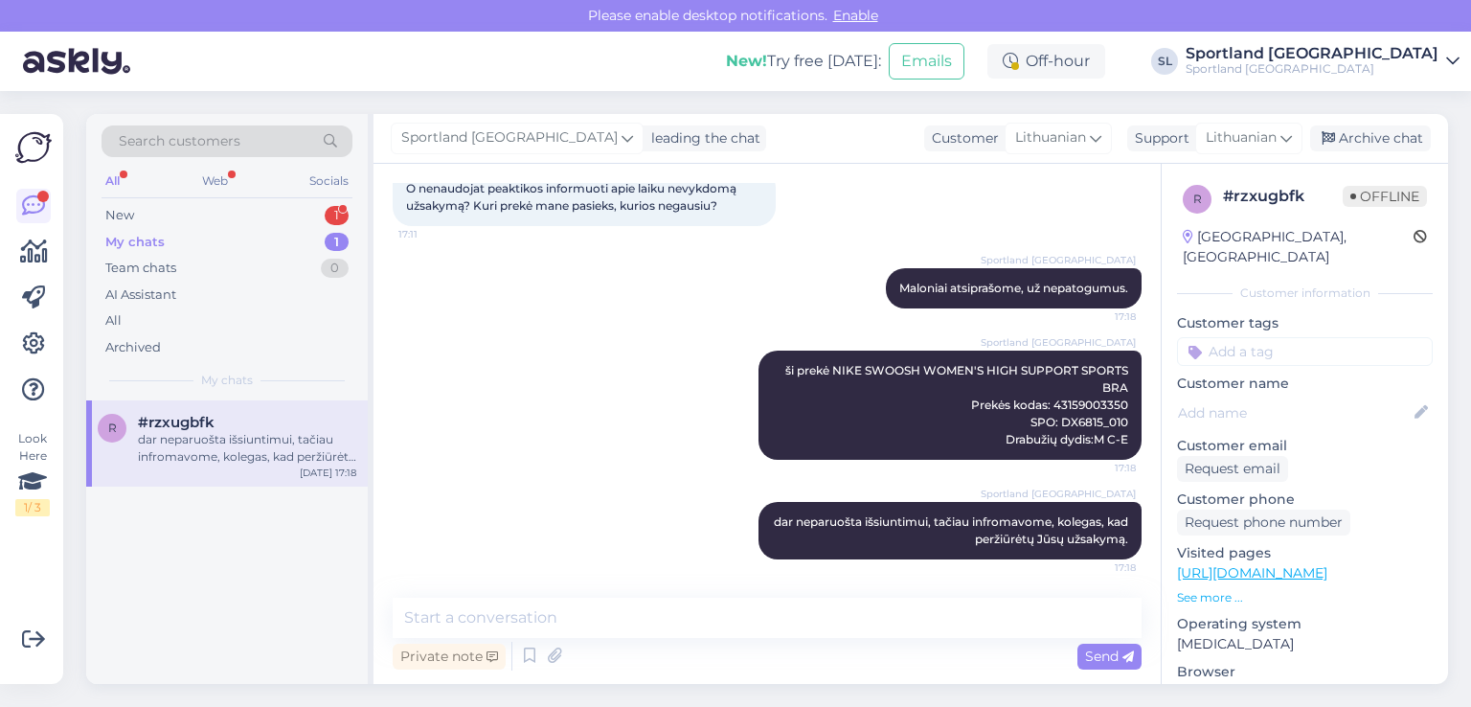  What do you see at coordinates (962, 138) in the screenshot?
I see `div: Customer` at bounding box center [962, 138].